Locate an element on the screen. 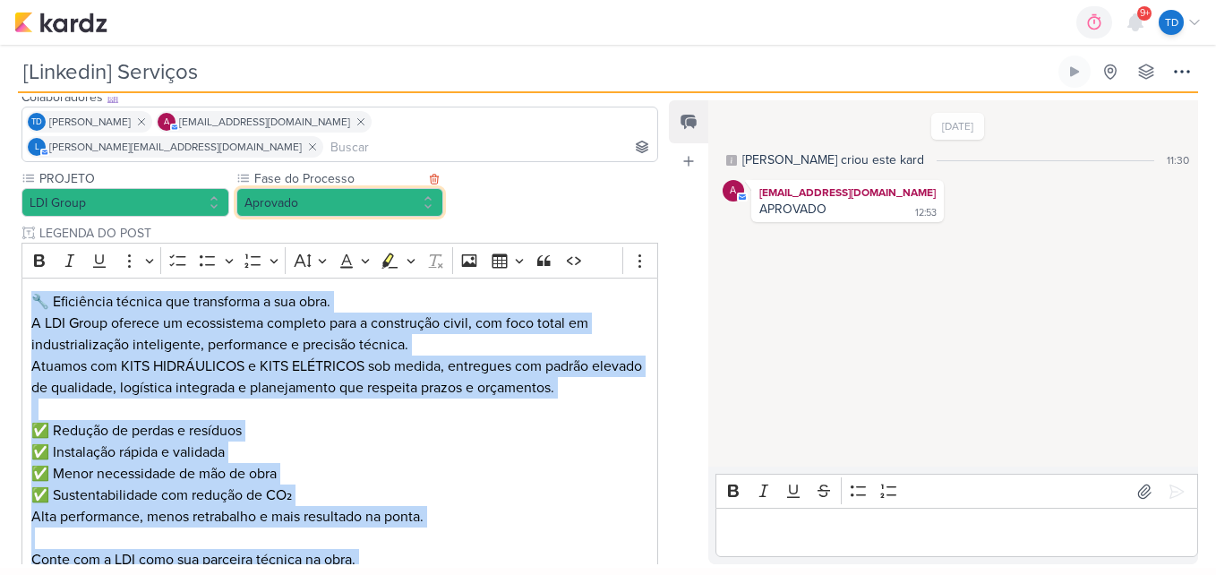  p: Atuamos com KITS HIDRÁULICOS e KITS ELÉTRICOS sob medida, entregues com padrão elevado de qualida... is located at coordinates (340, 388).